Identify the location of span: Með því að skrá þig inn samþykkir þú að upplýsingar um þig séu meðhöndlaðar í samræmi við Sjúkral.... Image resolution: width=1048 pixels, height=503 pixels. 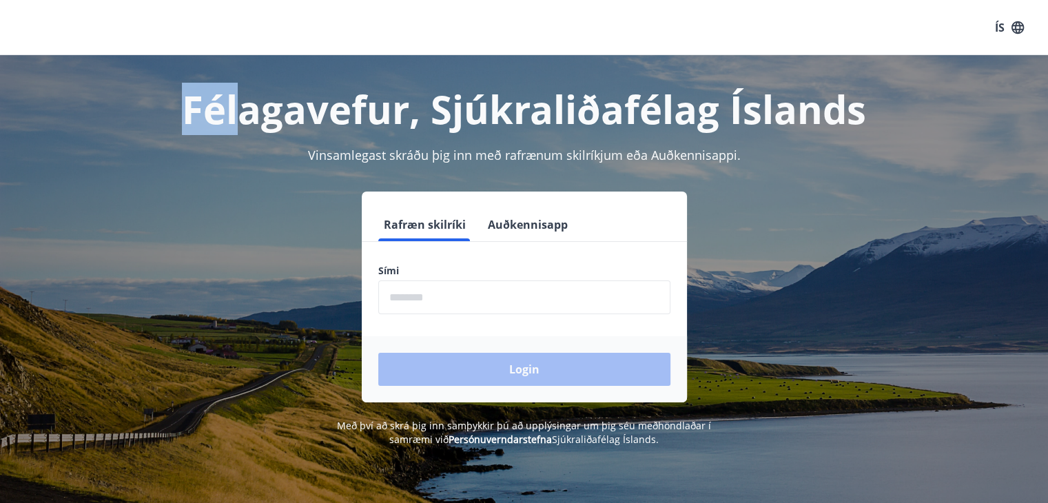
(524, 432).